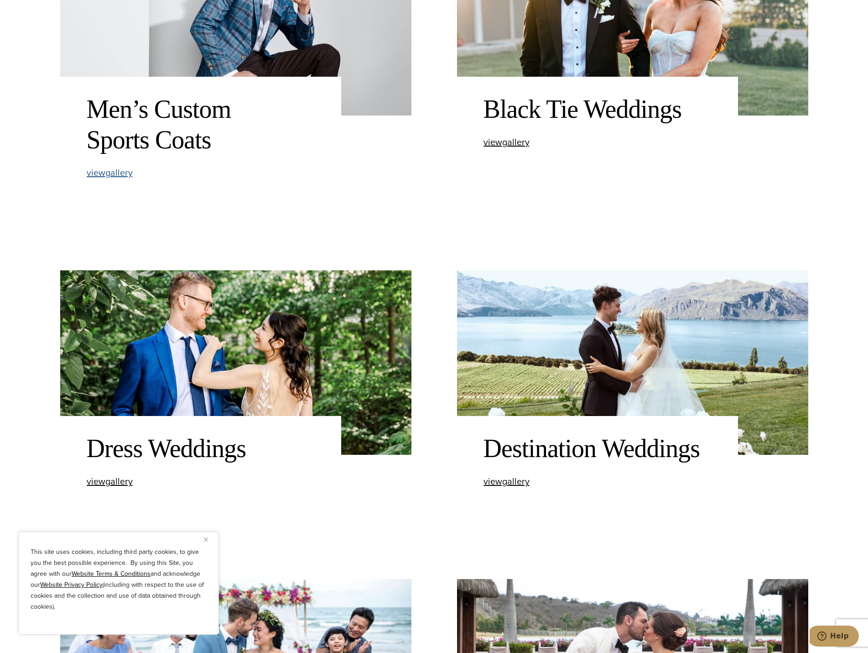 Image resolution: width=868 pixels, height=653 pixels. Describe the element at coordinates (111, 573) in the screenshot. I see `u: Website Terms & Conditions` at that location.